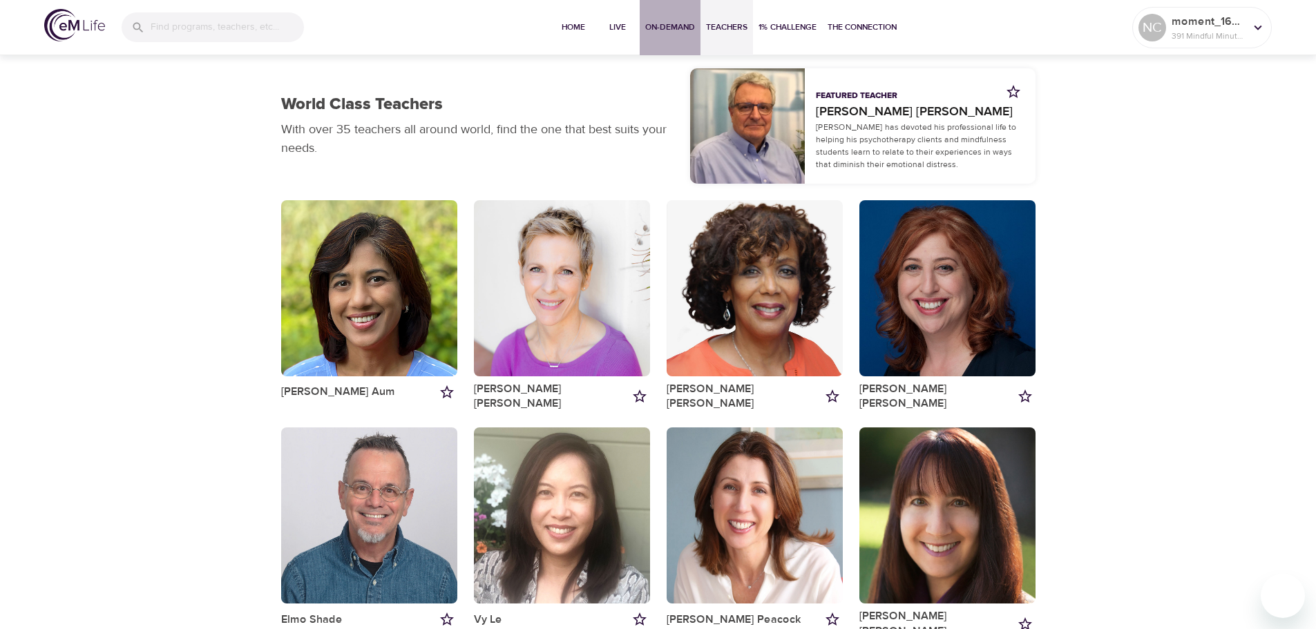 This screenshot has height=629, width=1316. What do you see at coordinates (362, 104) in the screenshot?
I see `h1: World Class Teachers` at bounding box center [362, 104].